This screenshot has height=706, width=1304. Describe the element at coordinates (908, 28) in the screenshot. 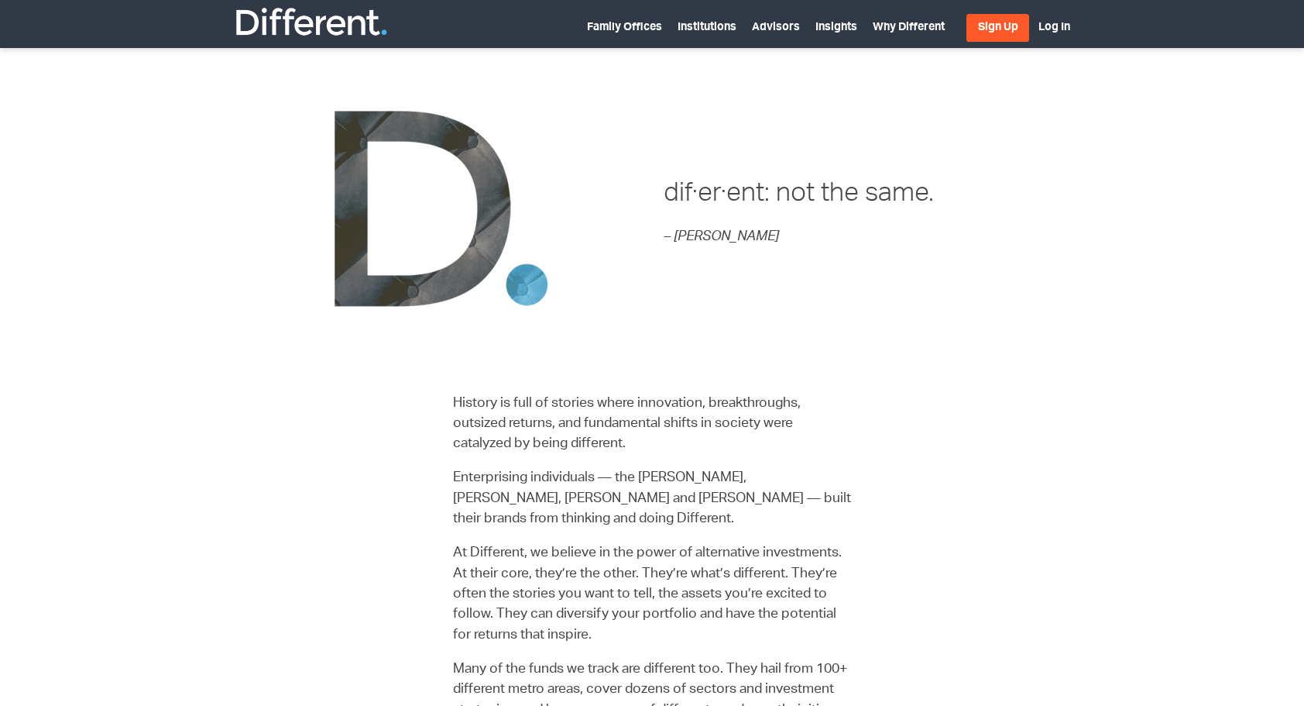

I see `a: Why Different` at that location.